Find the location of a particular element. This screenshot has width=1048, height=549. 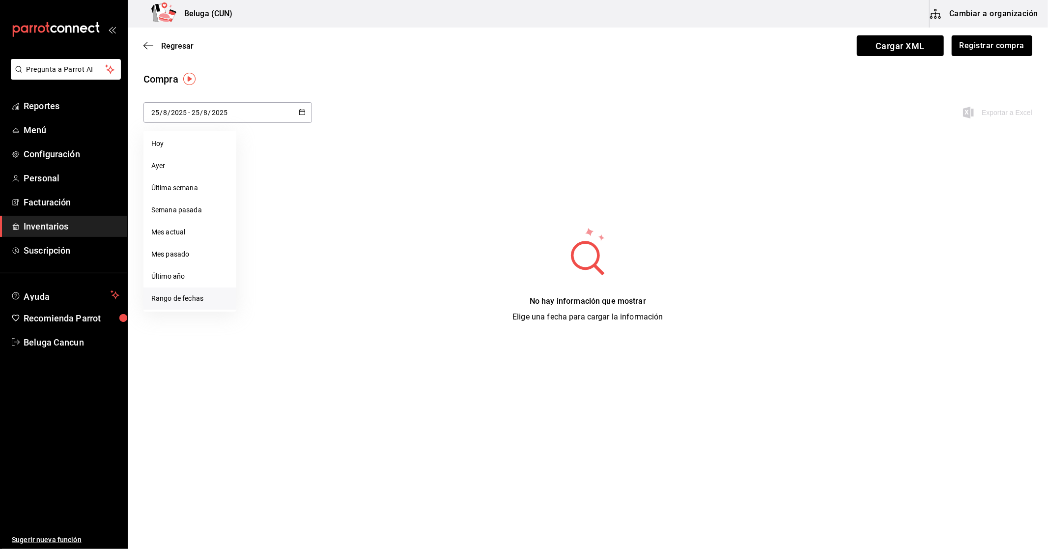

span: Regresar is located at coordinates (177, 46).